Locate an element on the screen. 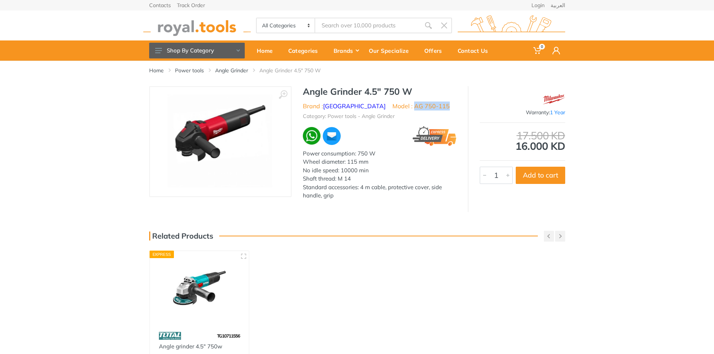 Image resolution: width=714 pixels, height=354 pixels. a: Power tools is located at coordinates (189, 70).